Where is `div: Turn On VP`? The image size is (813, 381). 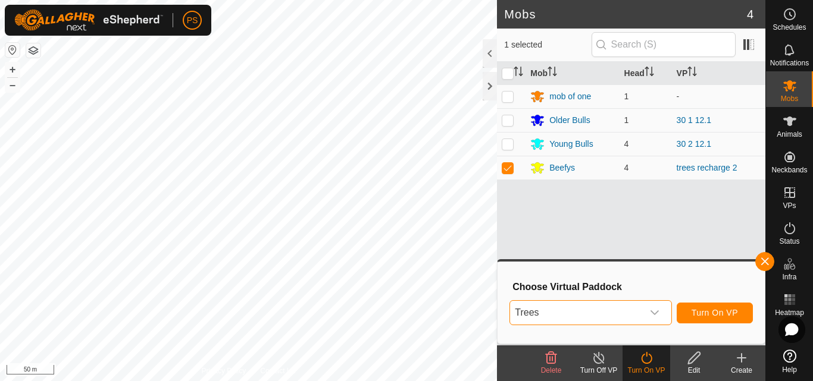
div: Turn On VP is located at coordinates (646, 371).